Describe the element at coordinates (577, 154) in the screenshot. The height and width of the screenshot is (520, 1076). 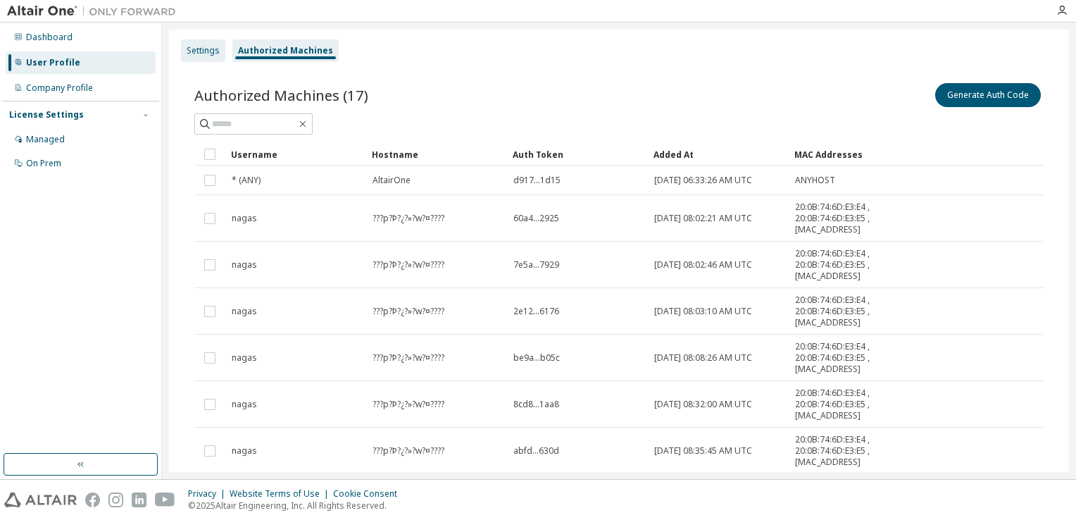
I see `div: Auth Token` at that location.